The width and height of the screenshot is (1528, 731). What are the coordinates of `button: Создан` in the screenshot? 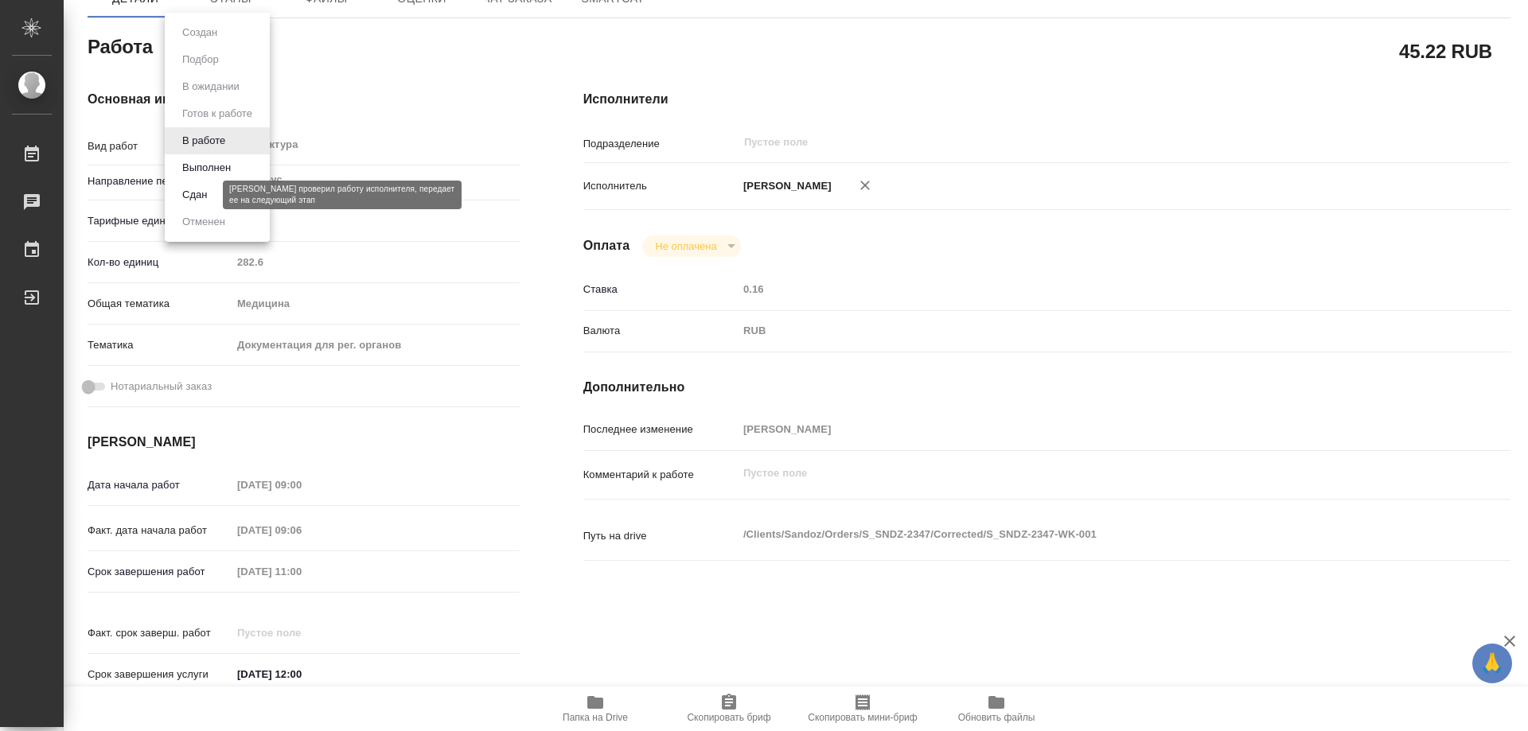 It's located at (200, 33).